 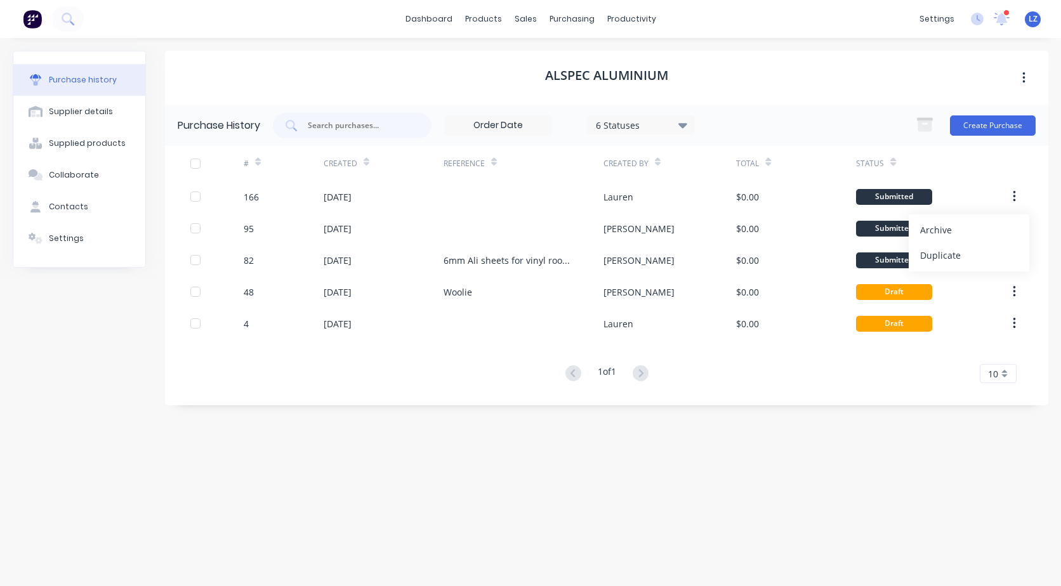 What do you see at coordinates (79, 207) in the screenshot?
I see `button: Contacts` at bounding box center [79, 207].